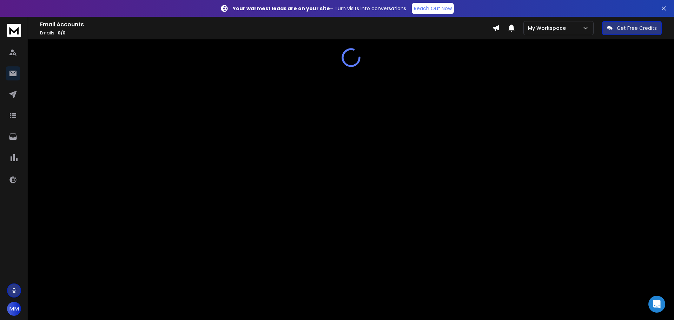  Describe the element at coordinates (548, 28) in the screenshot. I see `p: My Workspace` at that location.